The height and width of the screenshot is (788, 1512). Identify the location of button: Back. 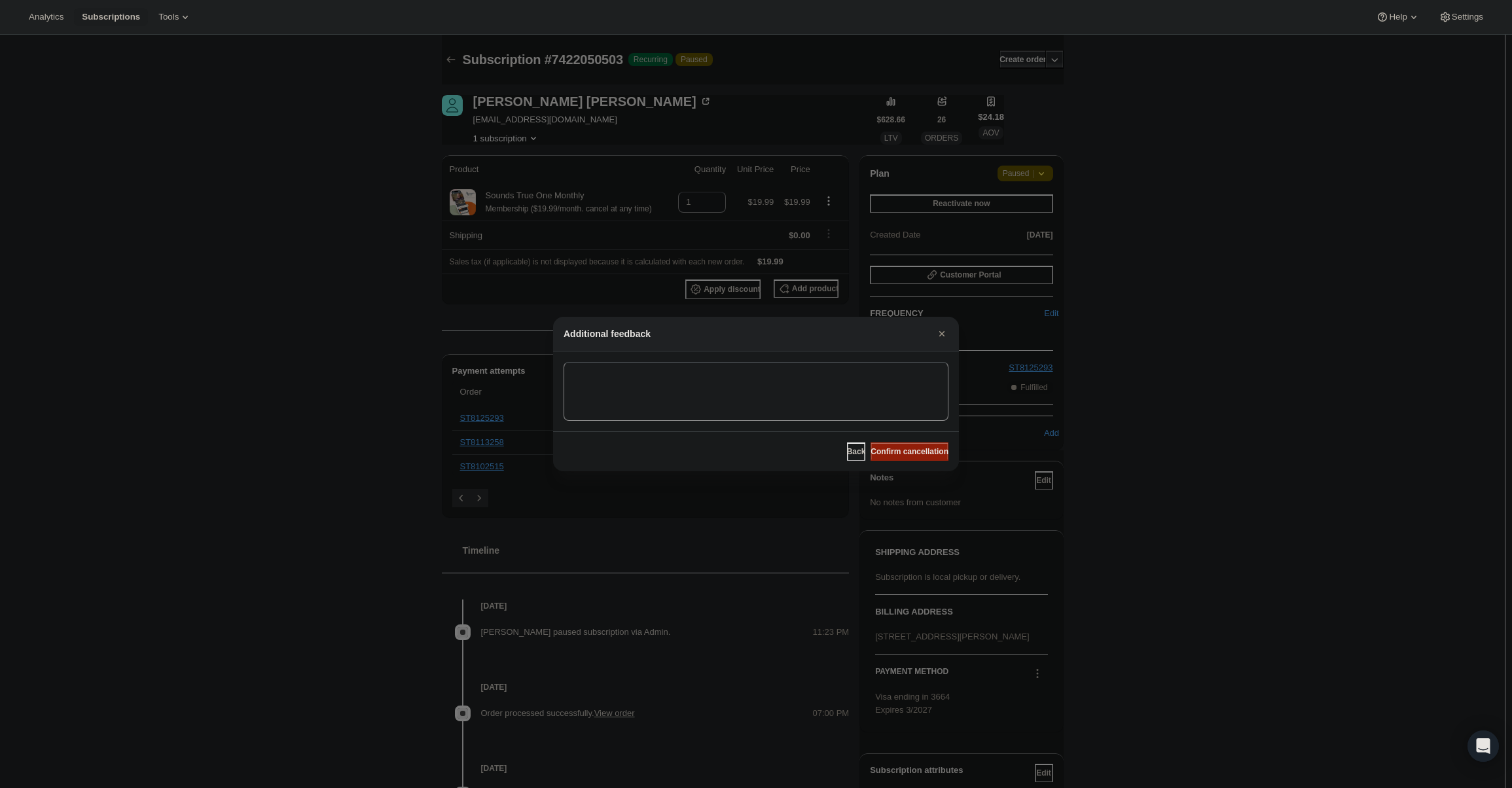
(856, 451).